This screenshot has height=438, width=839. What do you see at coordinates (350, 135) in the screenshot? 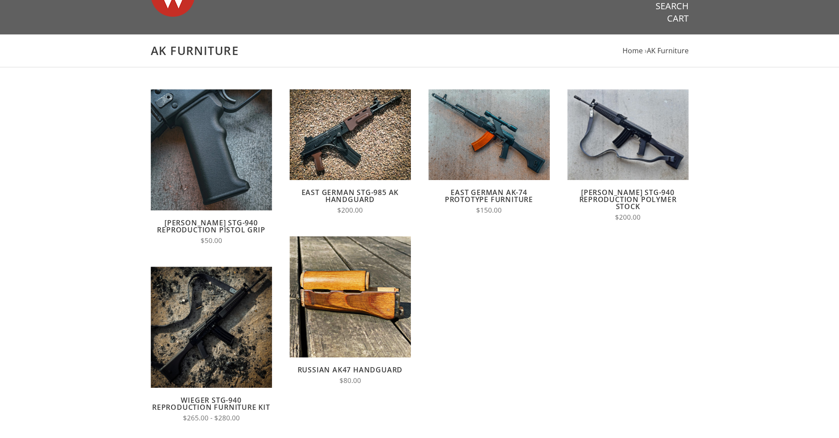
I see `img: East German STG-985 AK Handguard` at bounding box center [350, 135].